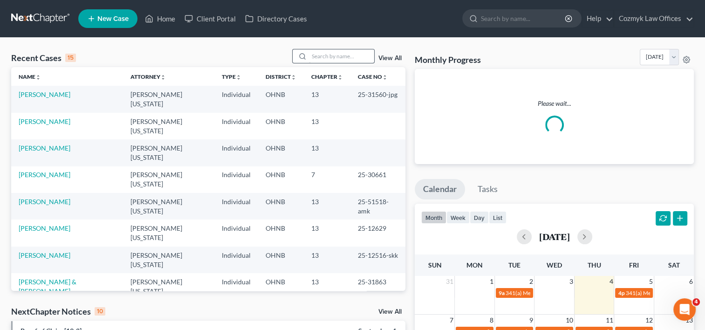 This screenshot has width=705, height=330. Describe the element at coordinates (492, 281) in the screenshot. I see `span: 1` at that location.